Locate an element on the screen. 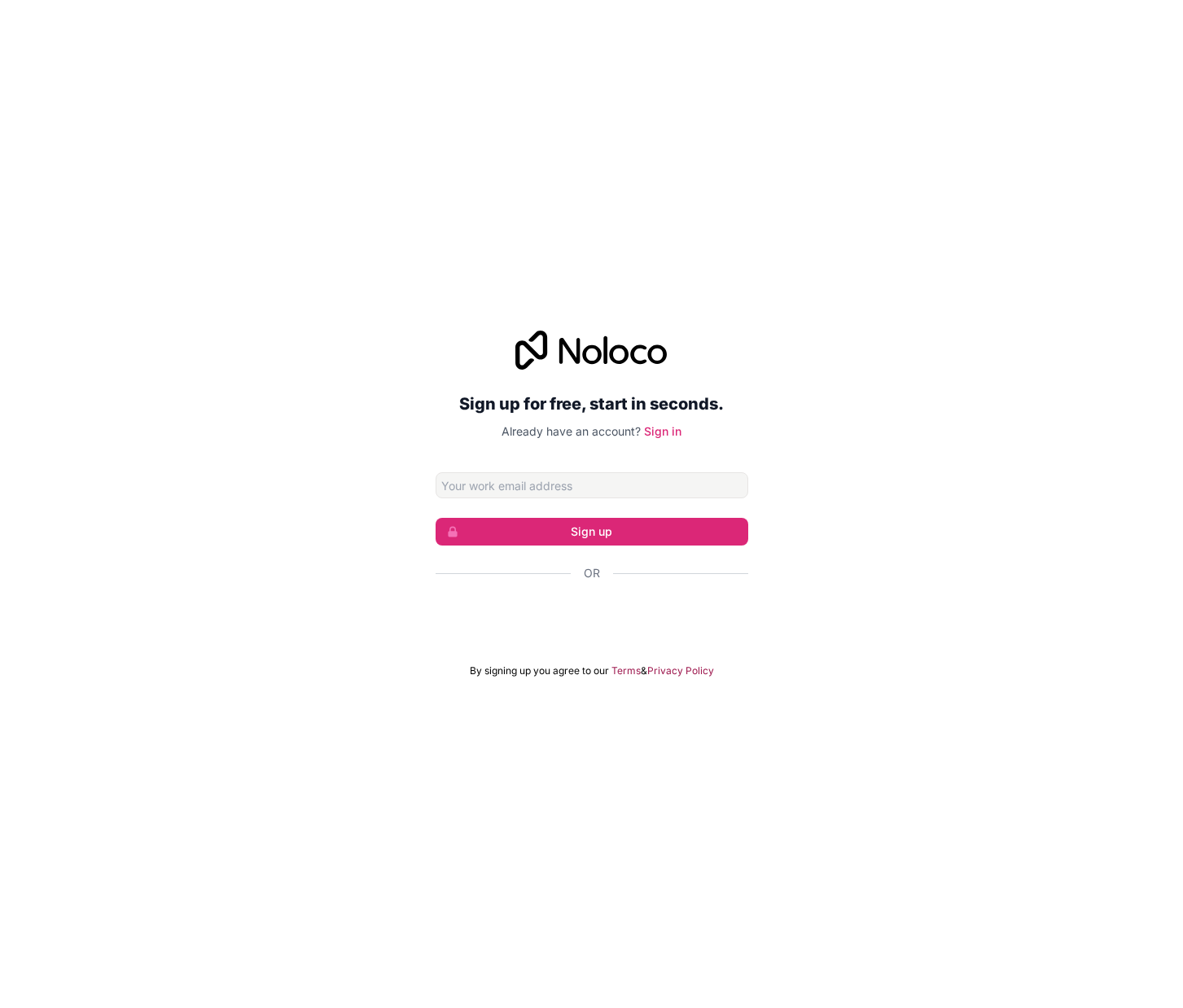  a: Privacy Policy is located at coordinates (680, 670).